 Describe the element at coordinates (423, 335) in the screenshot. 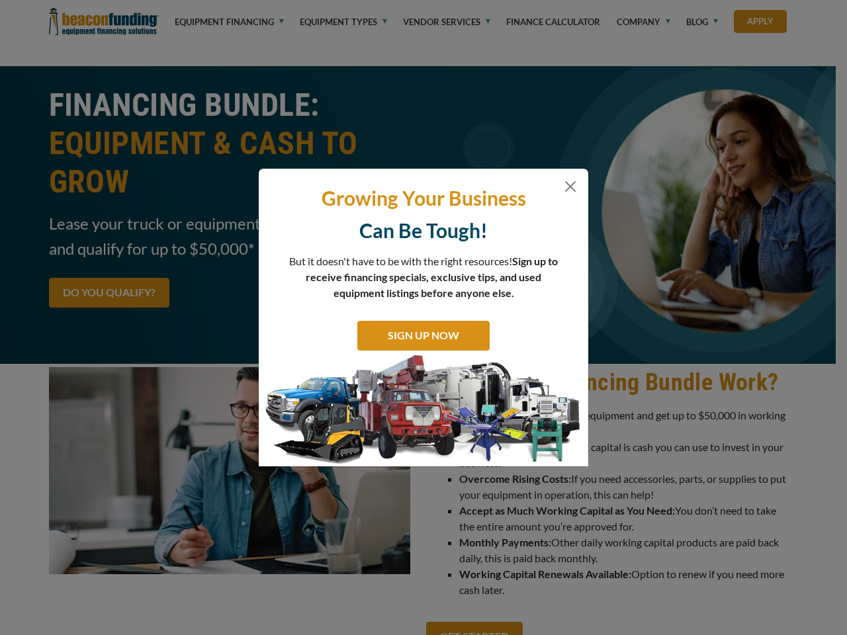

I see `a: SIGN UP NOW` at that location.